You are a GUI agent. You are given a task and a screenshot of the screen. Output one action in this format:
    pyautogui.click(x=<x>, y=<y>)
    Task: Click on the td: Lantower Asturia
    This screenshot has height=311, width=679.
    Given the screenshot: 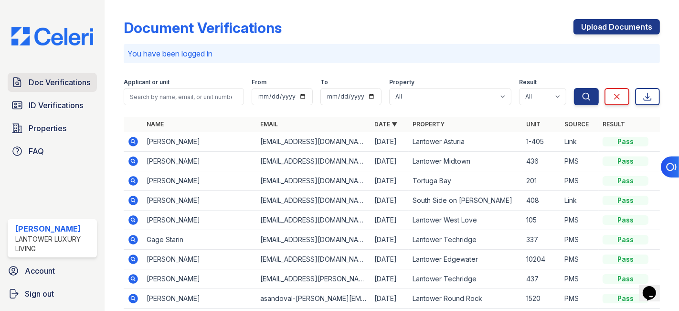 What is the action you would take?
    pyautogui.click(x=466, y=141)
    